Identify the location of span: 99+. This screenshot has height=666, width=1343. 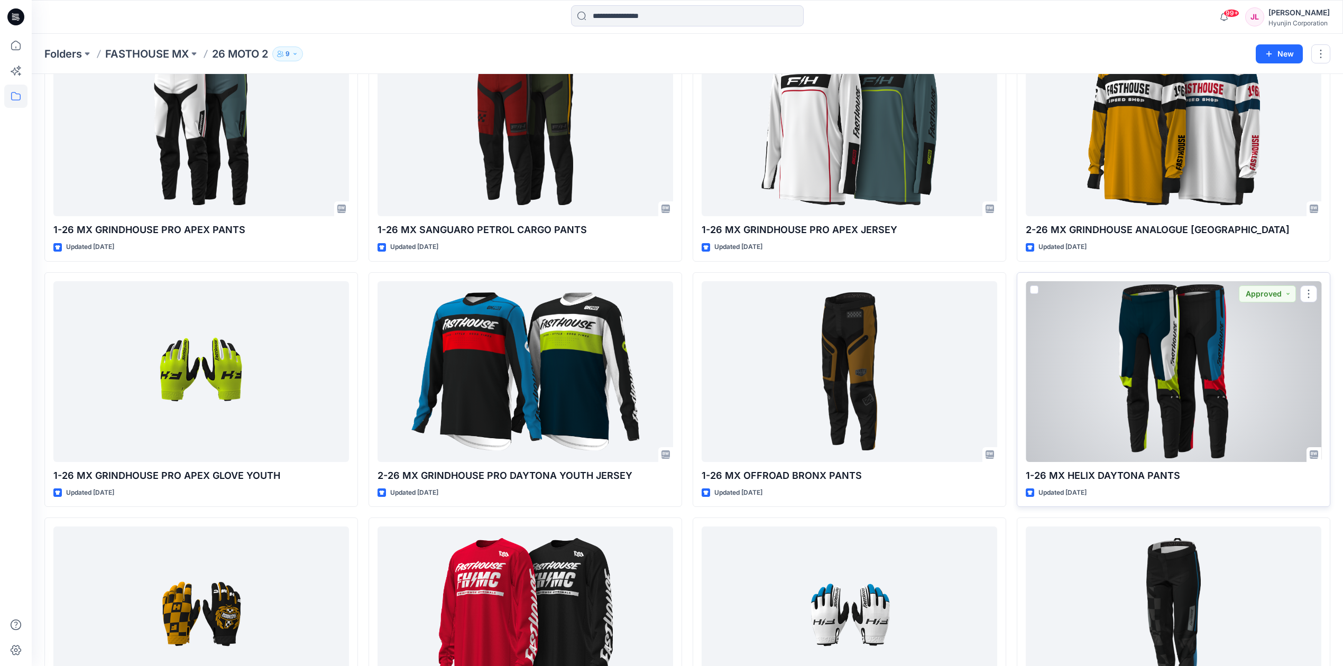
(1231, 13).